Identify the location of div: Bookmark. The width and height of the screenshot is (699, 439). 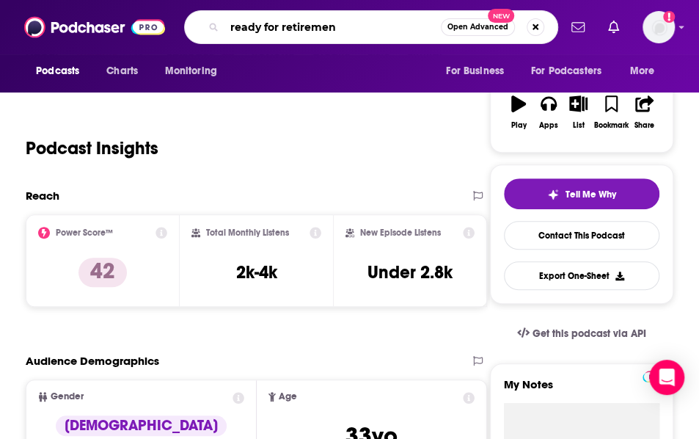
(611, 126).